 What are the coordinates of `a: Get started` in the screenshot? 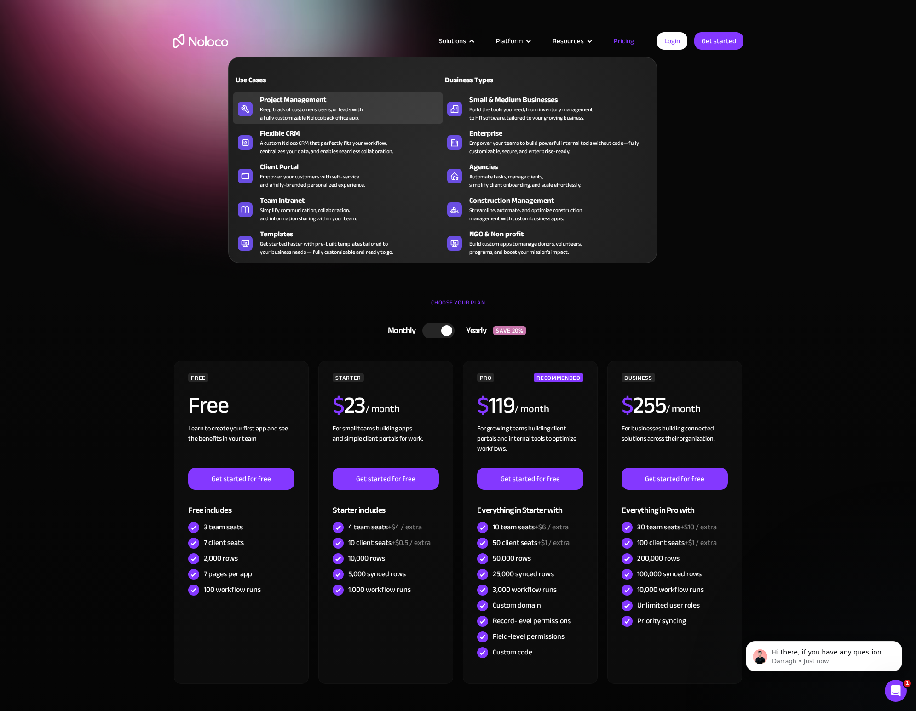 It's located at (718, 41).